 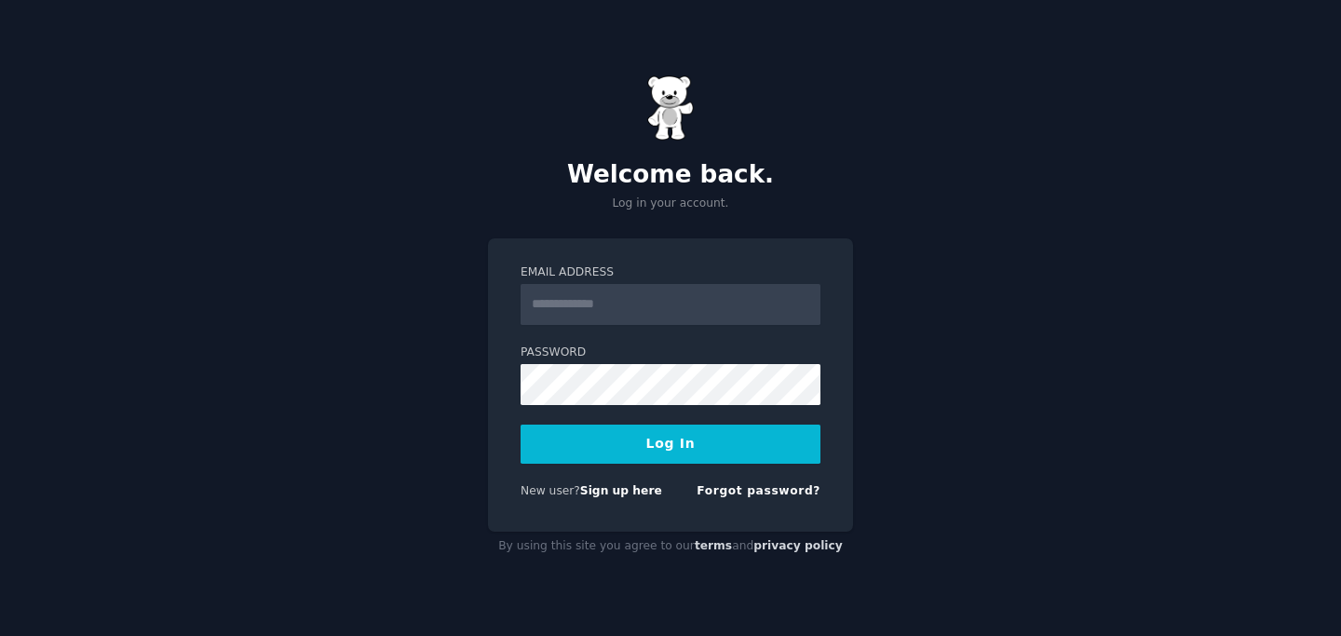 I want to click on h2: Welcome back., so click(x=671, y=175).